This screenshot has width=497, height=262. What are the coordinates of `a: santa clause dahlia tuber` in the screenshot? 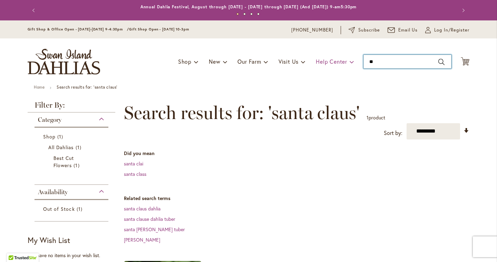 It's located at (150, 218).